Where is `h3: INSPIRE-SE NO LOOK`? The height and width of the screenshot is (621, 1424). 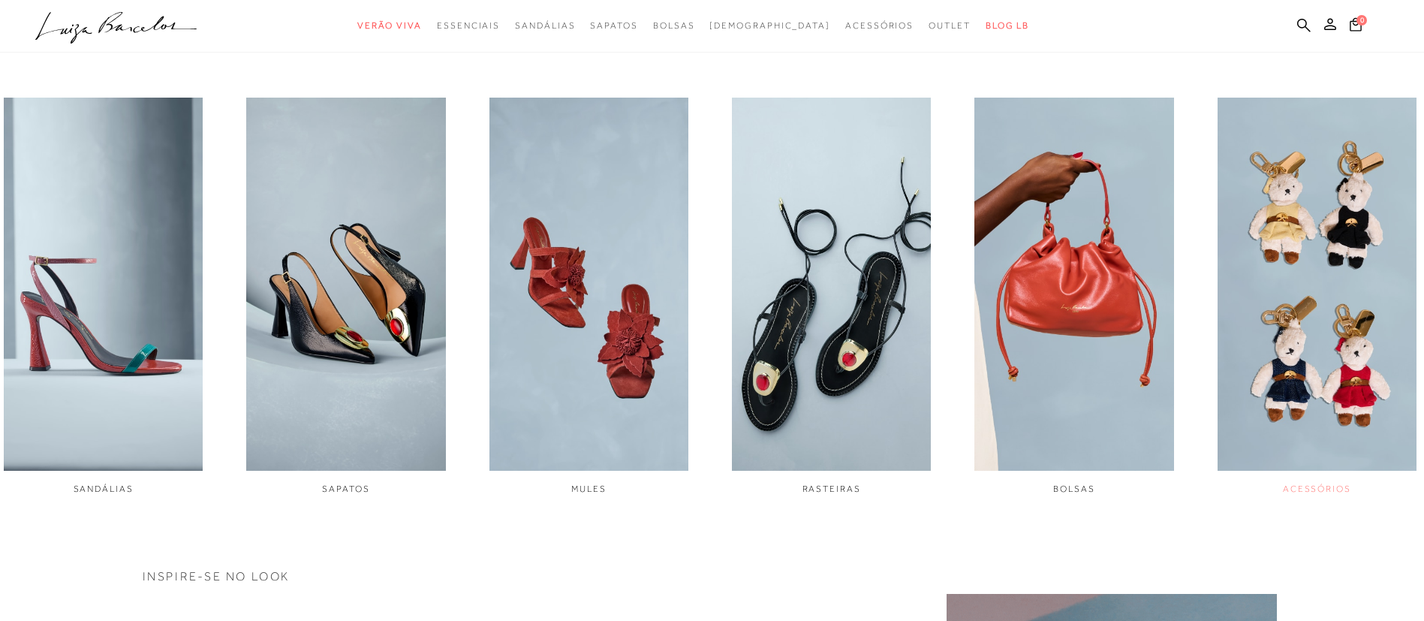 h3: INSPIRE-SE NO LOOK is located at coordinates (712, 576).